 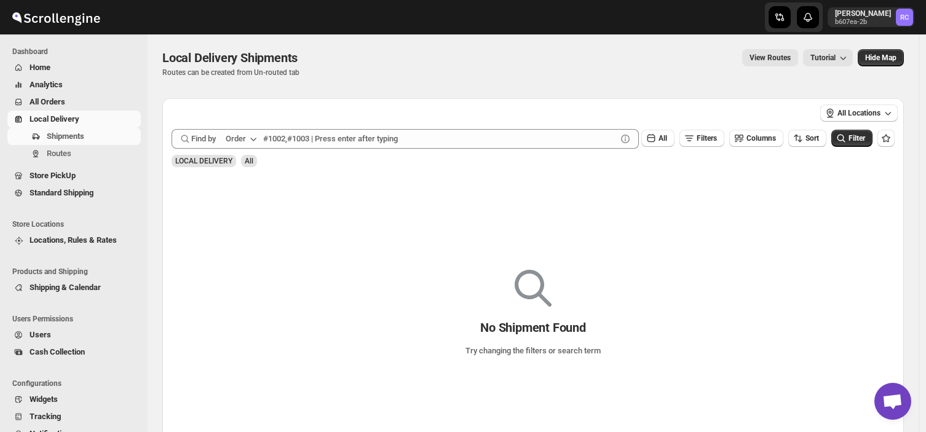 What do you see at coordinates (65, 136) in the screenshot?
I see `span: Shipments` at bounding box center [65, 136].